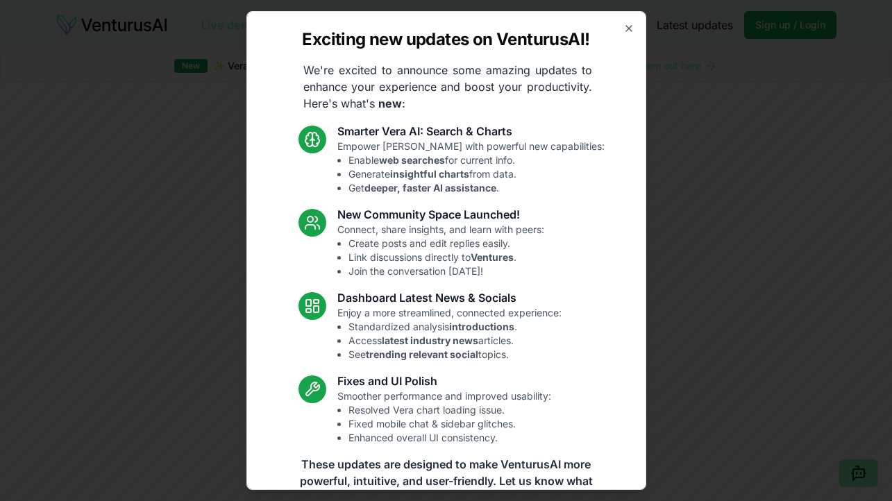 The height and width of the screenshot is (501, 892). I want to click on h2: Exciting new updates on VenturusAI!, so click(446, 40).